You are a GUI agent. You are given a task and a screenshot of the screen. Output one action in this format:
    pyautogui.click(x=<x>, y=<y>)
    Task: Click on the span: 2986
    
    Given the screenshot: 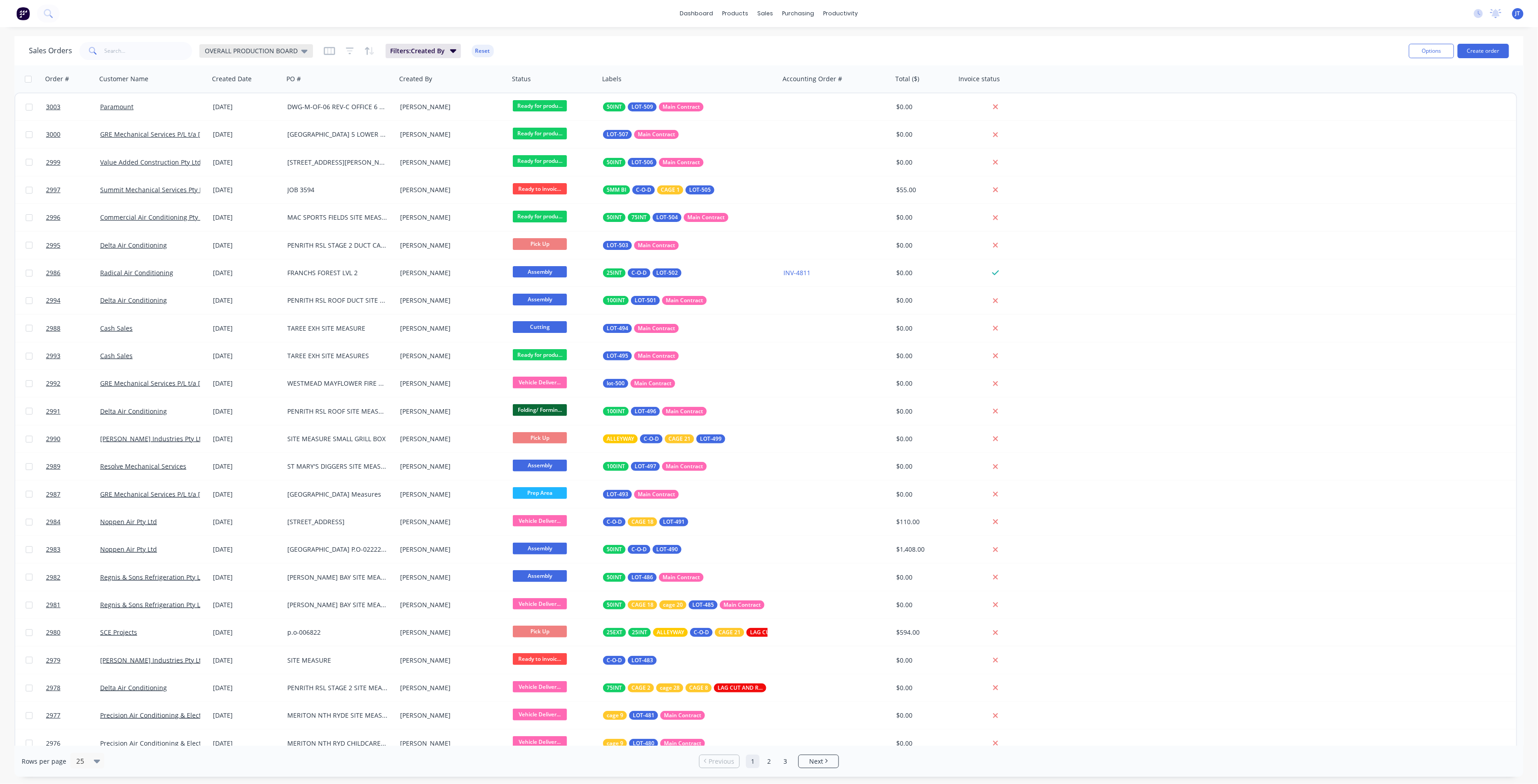 What is the action you would take?
    pyautogui.click(x=54, y=273)
    